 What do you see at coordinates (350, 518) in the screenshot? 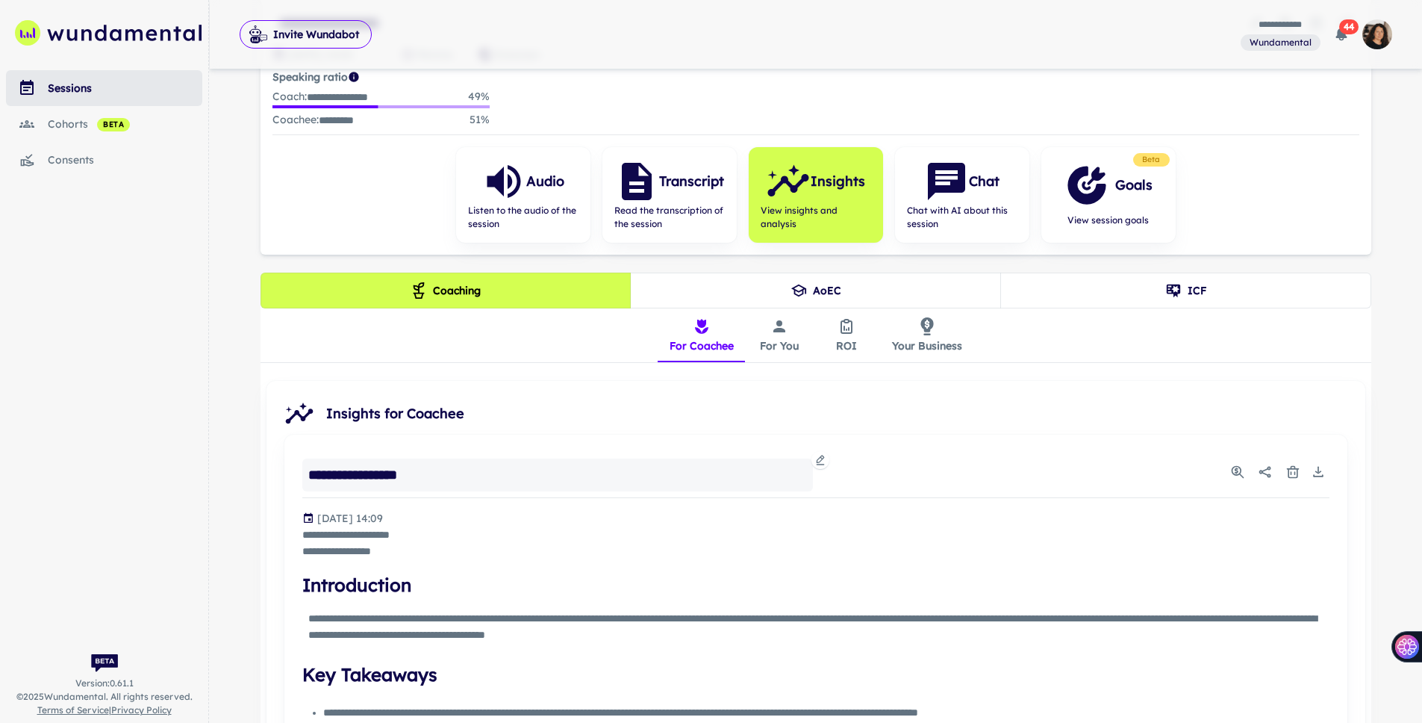
I see `p: Generated at` at bounding box center [350, 518].